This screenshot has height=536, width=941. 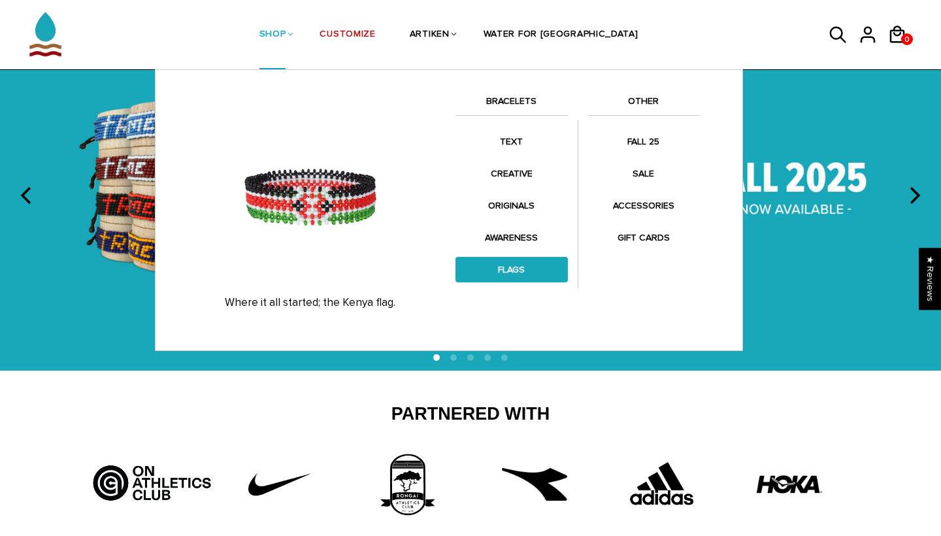 I want to click on a: FALL 25, so click(x=643, y=141).